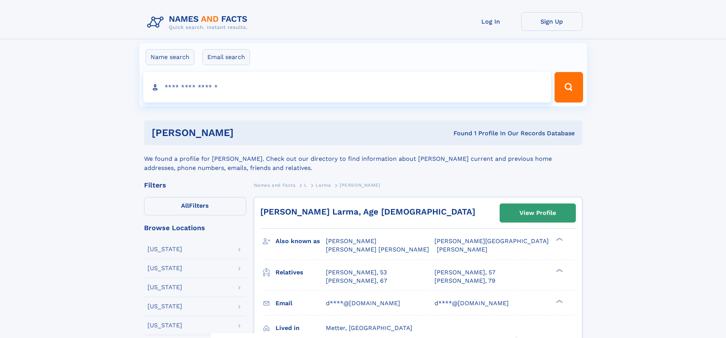 Image resolution: width=726 pixels, height=338 pixels. Describe the element at coordinates (275, 185) in the screenshot. I see `a: Names and Facts` at that location.